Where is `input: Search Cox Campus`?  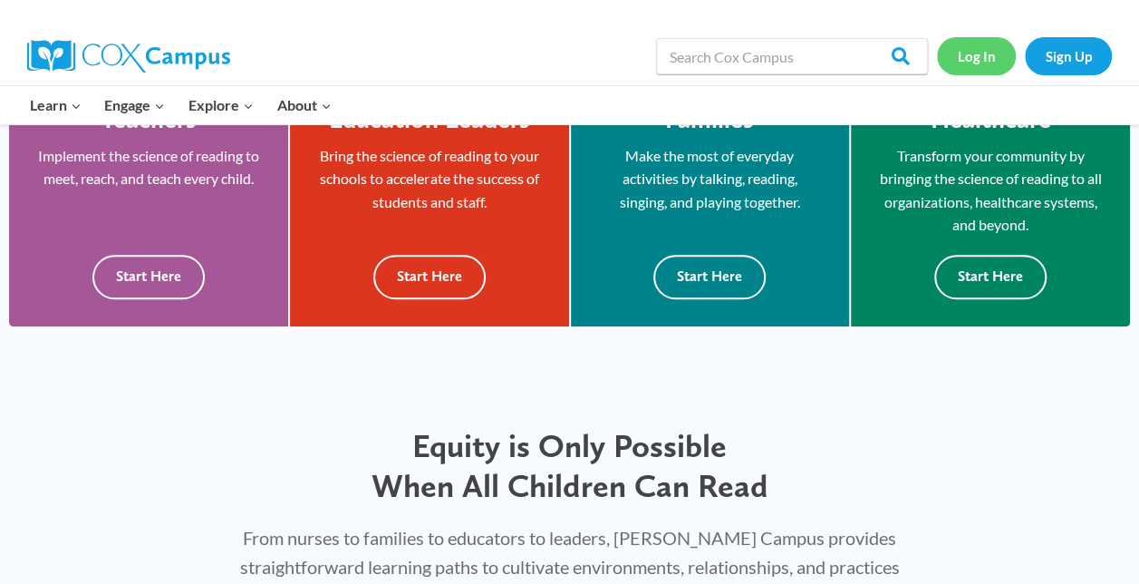
input: Search Cox Campus is located at coordinates (792, 56).